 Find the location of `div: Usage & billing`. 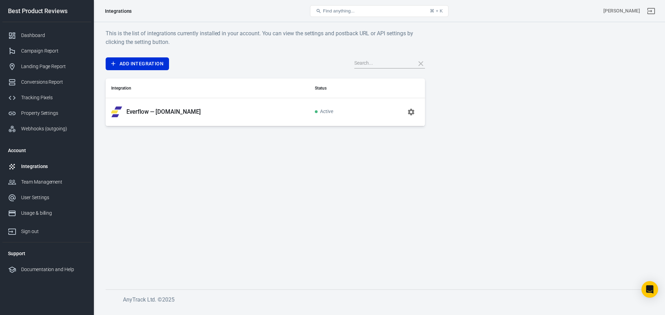

div: Usage & billing is located at coordinates (53, 213).